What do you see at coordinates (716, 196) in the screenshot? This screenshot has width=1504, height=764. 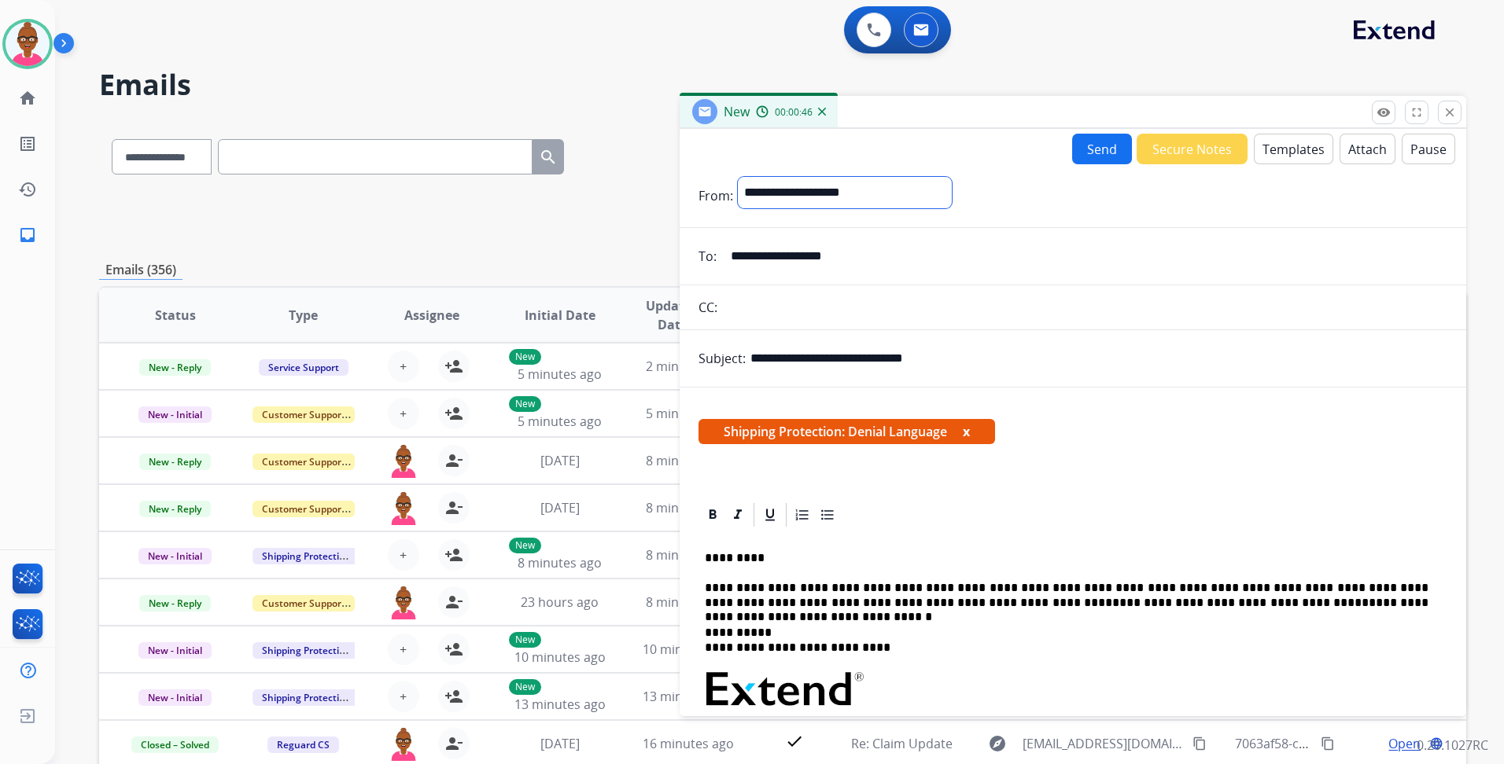 I see `p: From:` at bounding box center [716, 196].